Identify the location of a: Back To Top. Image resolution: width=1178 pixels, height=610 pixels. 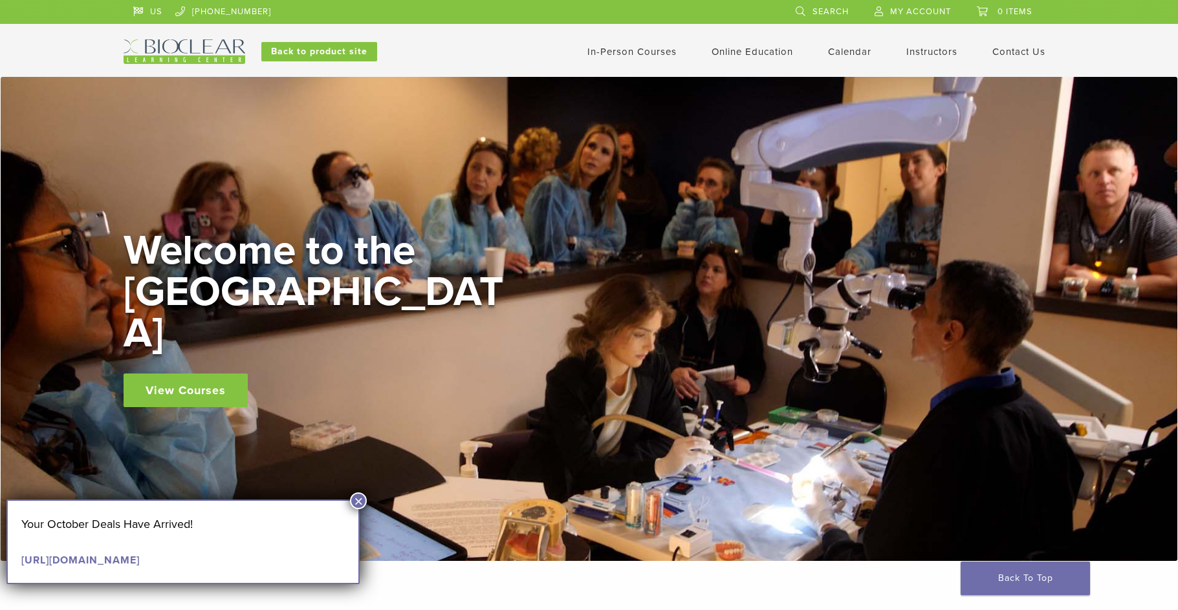
(1025, 579).